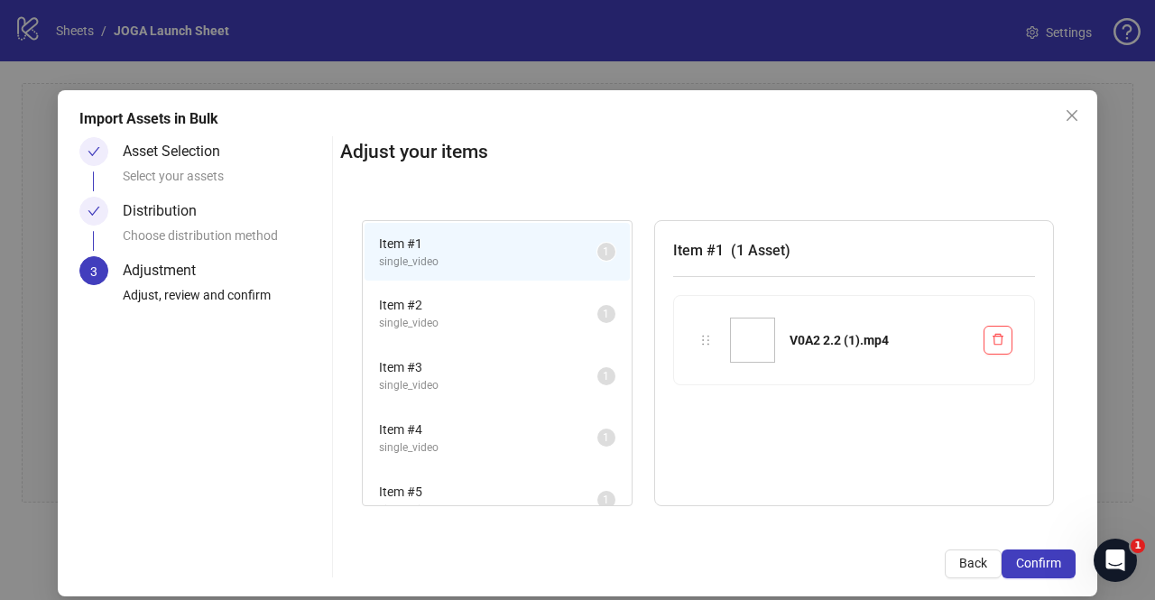  I want to click on span: Item # 3, so click(488, 367).